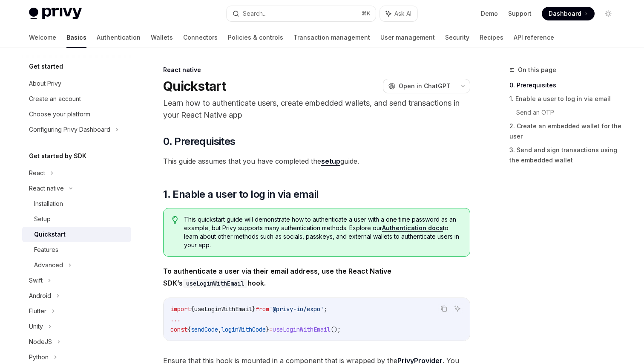 The height and width of the screenshot is (364, 644). I want to click on button: Toggle dark mode, so click(608, 14).